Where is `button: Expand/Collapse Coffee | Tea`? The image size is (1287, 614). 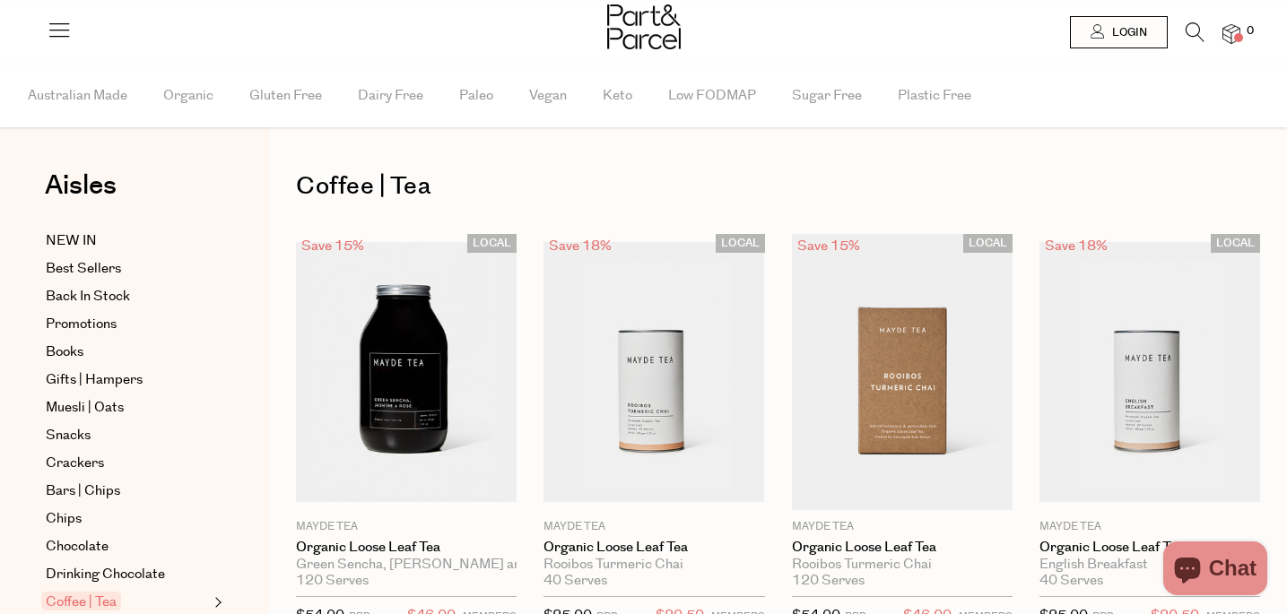 button: Expand/Collapse Coffee | Tea is located at coordinates (216, 602).